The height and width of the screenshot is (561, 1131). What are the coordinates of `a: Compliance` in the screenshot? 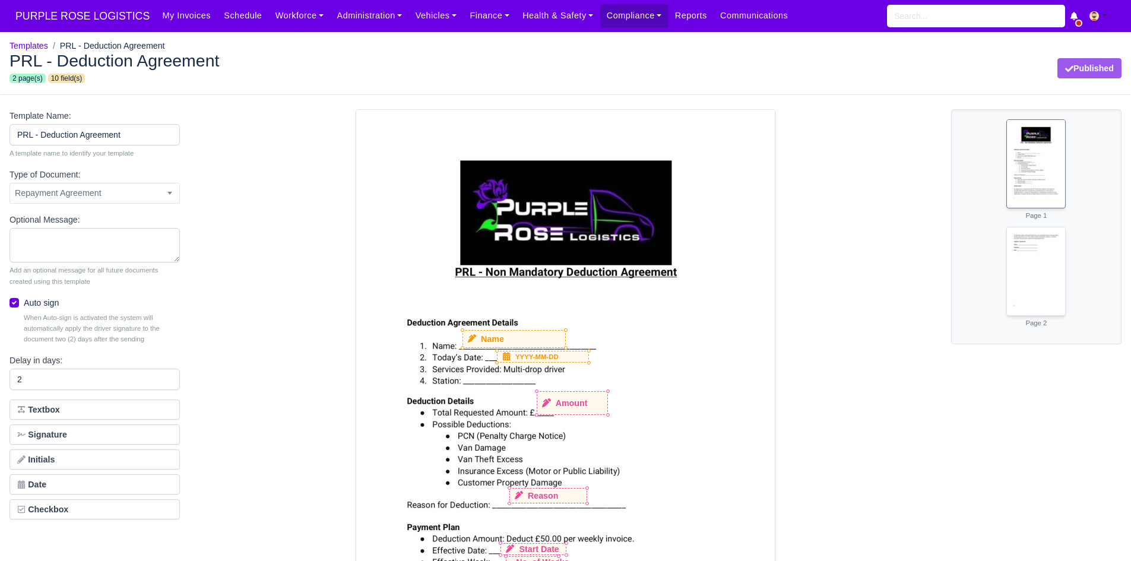 It's located at (634, 15).